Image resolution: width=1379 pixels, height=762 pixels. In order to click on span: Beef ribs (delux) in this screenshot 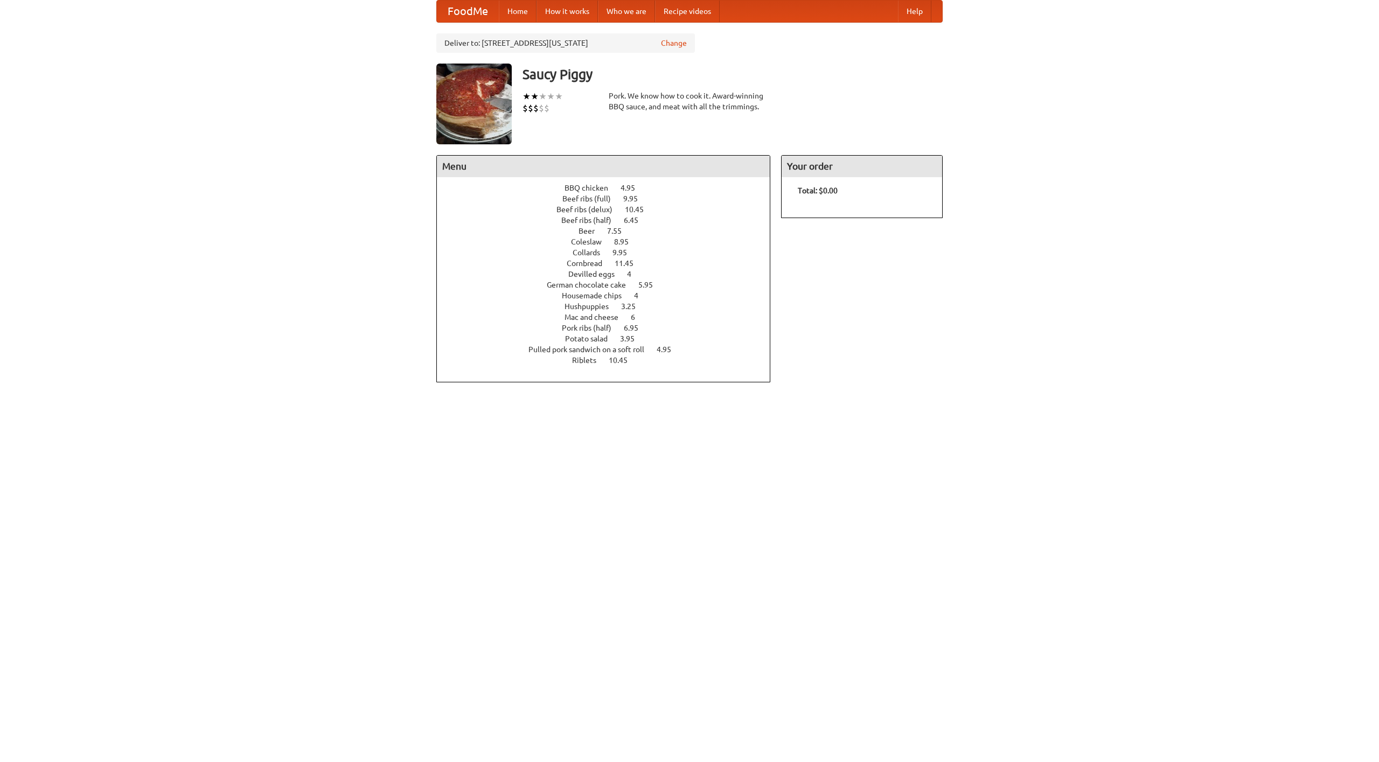, I will do `click(590, 209)`.